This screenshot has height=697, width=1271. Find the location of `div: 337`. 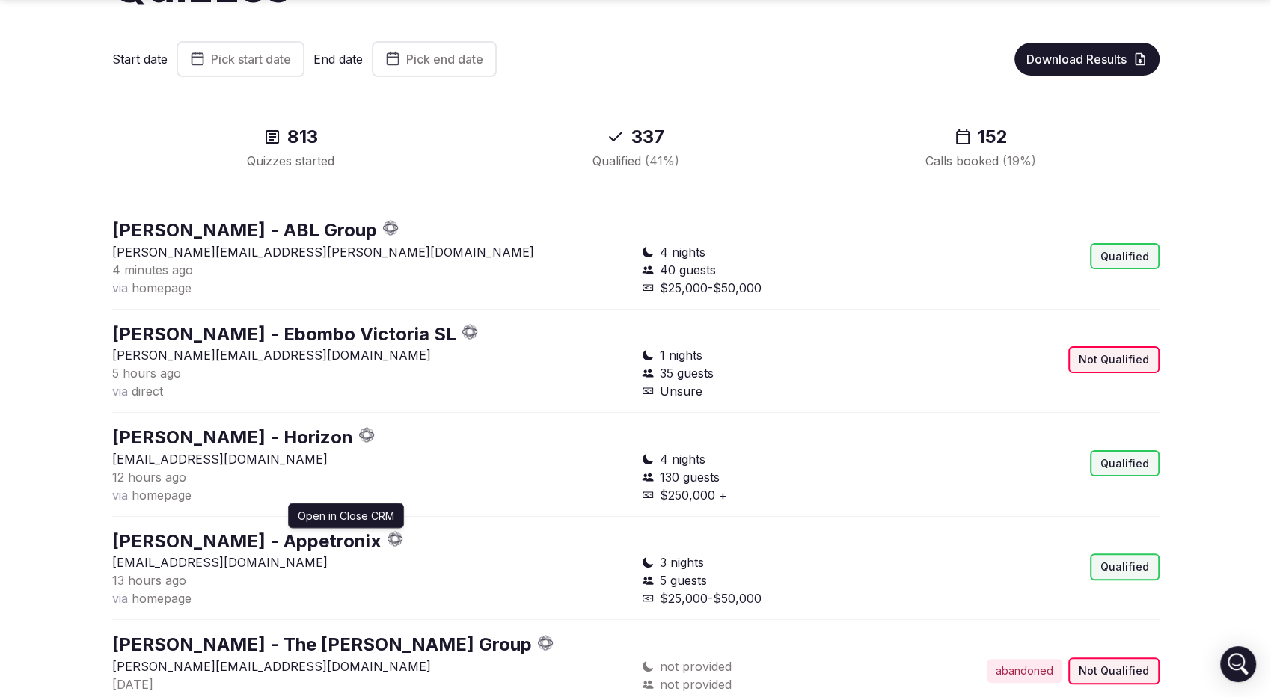

div: 337 is located at coordinates (635, 137).